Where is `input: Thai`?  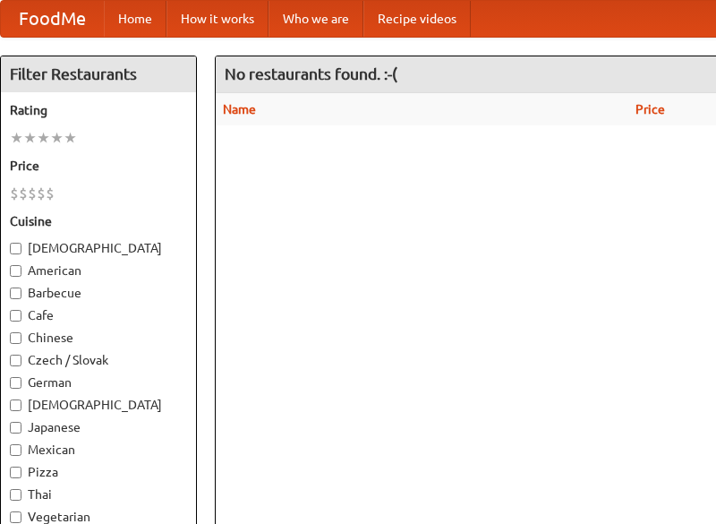 input: Thai is located at coordinates (15, 494).